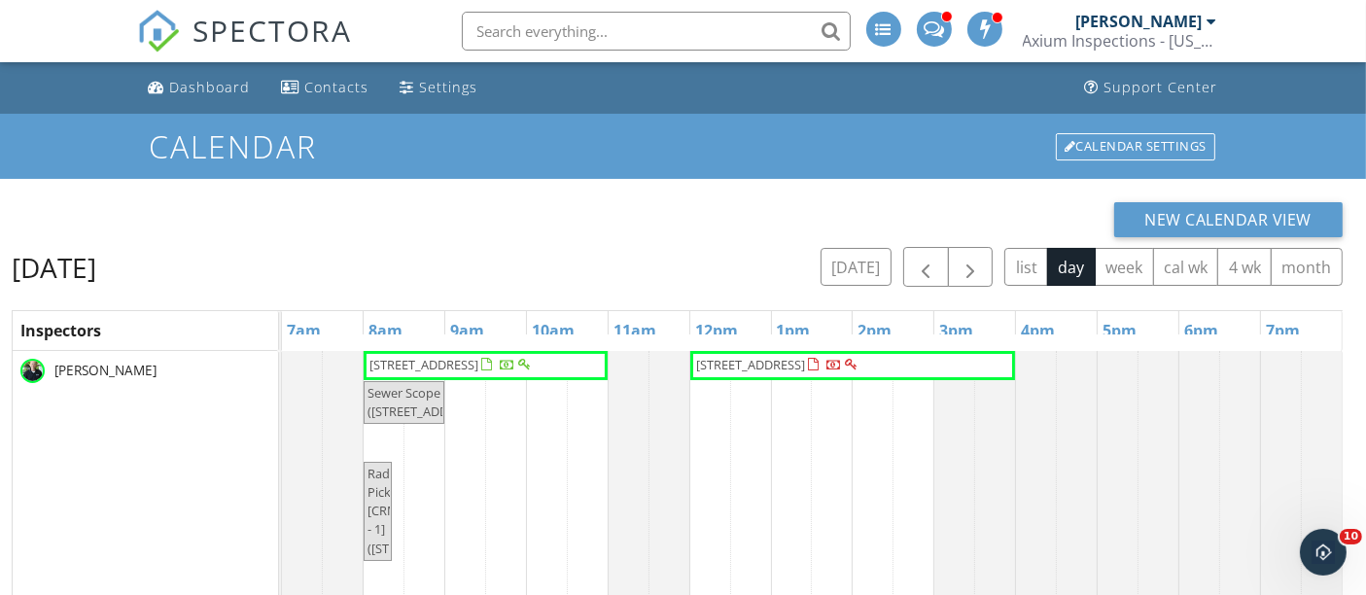 The width and height of the screenshot is (1366, 595). What do you see at coordinates (553, 330) in the screenshot?
I see `a: 10am` at bounding box center [553, 330].